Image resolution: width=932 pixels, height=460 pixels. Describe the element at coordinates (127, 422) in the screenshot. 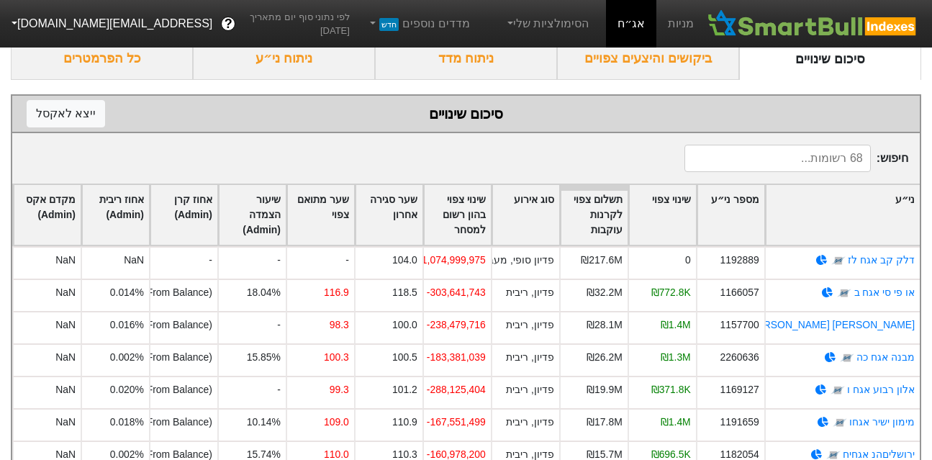

I see `div: 0.018%` at that location.